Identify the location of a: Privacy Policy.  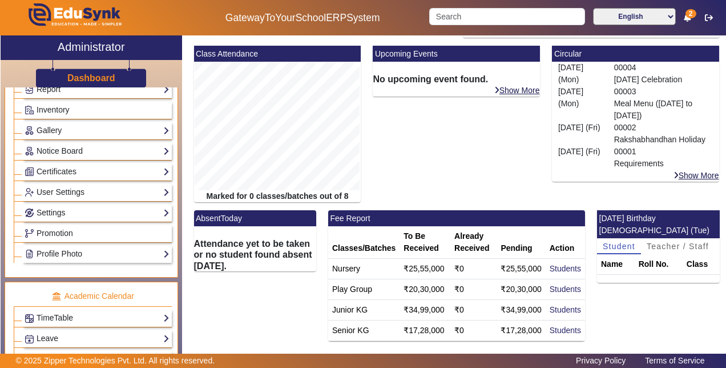
(600, 360).